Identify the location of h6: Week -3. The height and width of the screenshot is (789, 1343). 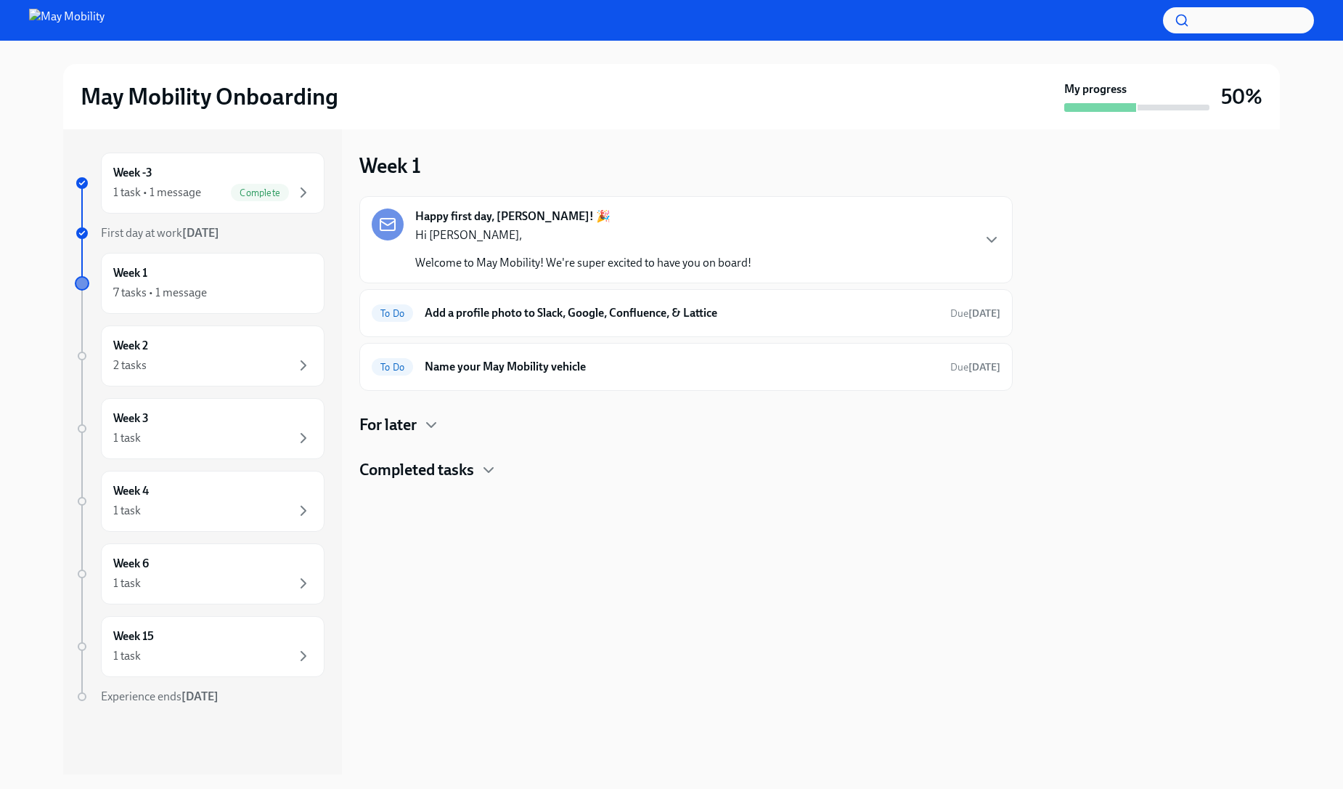
(133, 173).